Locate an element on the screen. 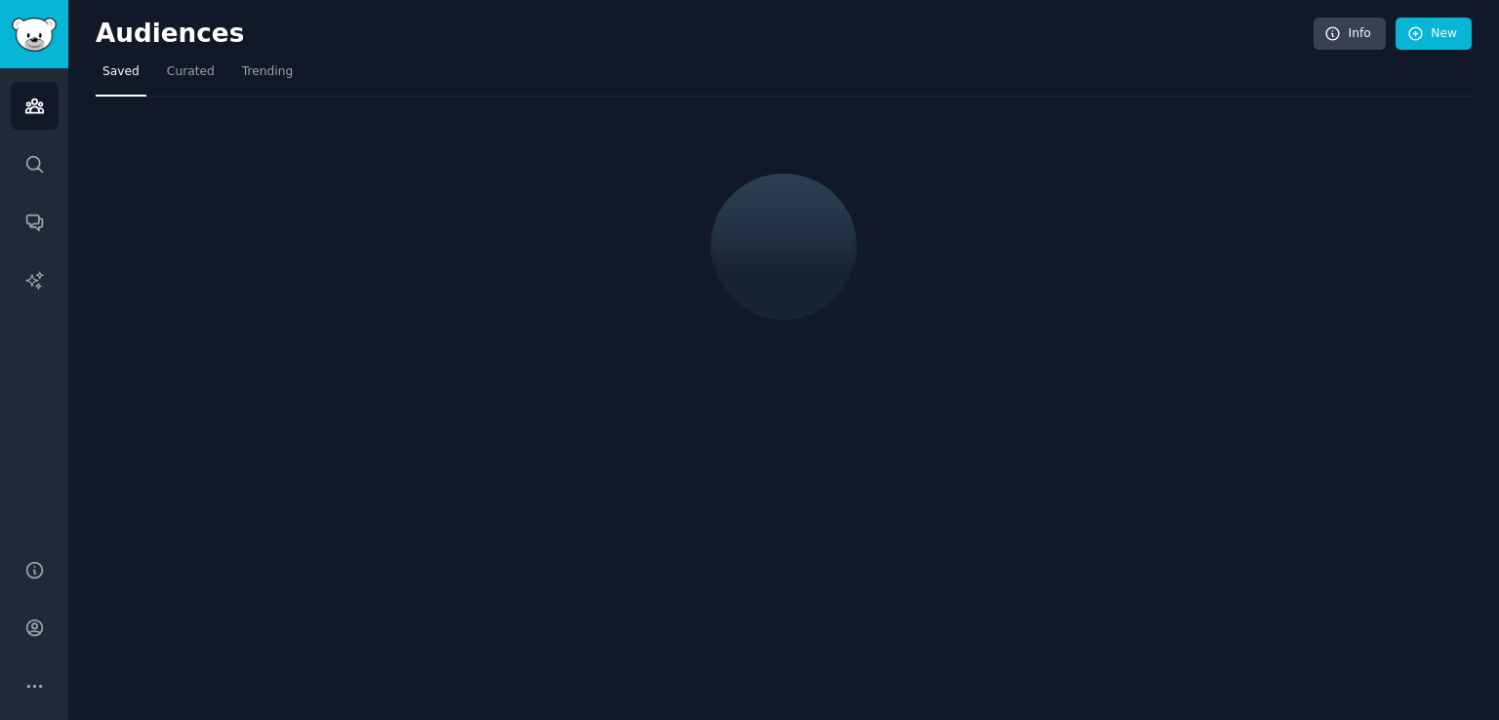 This screenshot has width=1499, height=720. span: Saved is located at coordinates (121, 72).